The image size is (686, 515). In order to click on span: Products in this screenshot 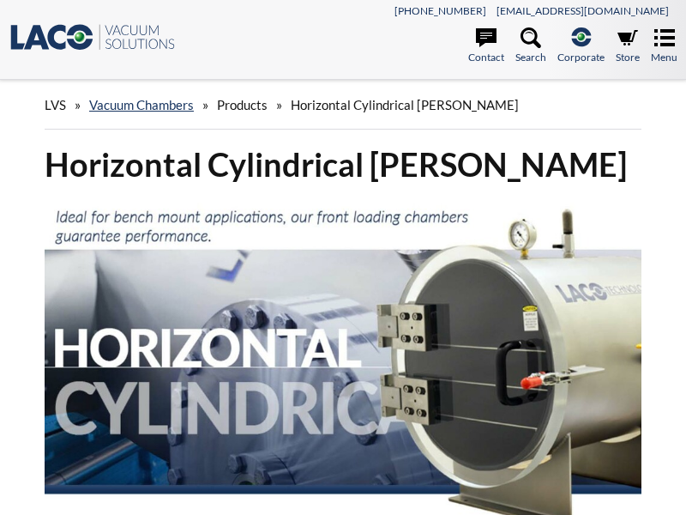, I will do `click(242, 105)`.